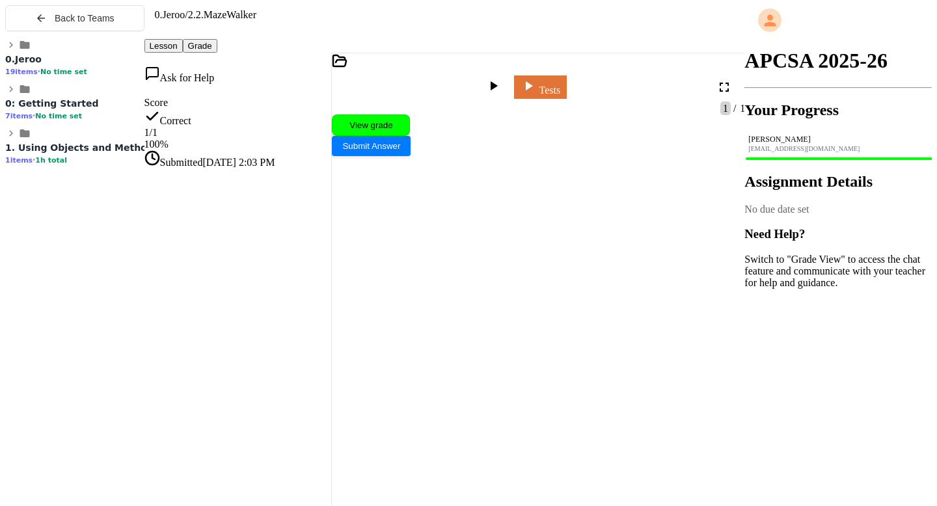  Describe the element at coordinates (222, 14) in the screenshot. I see `span: 2.2.MazeWalker` at that location.